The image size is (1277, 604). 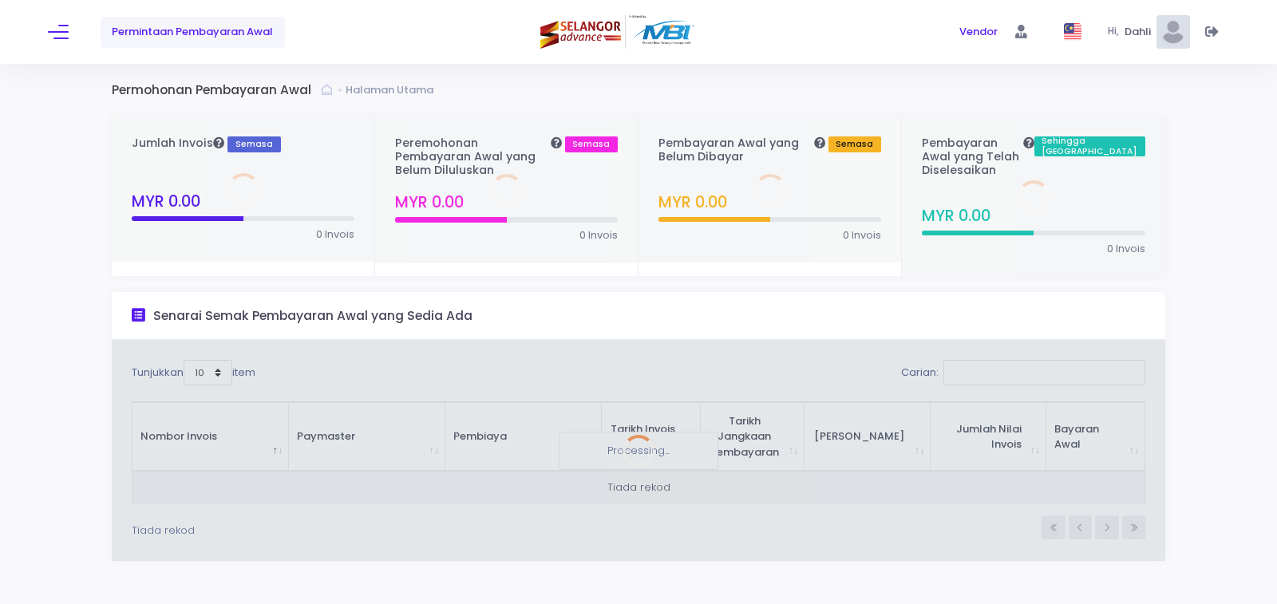 What do you see at coordinates (1115, 32) in the screenshot?
I see `span: Hi,` at bounding box center [1115, 32].